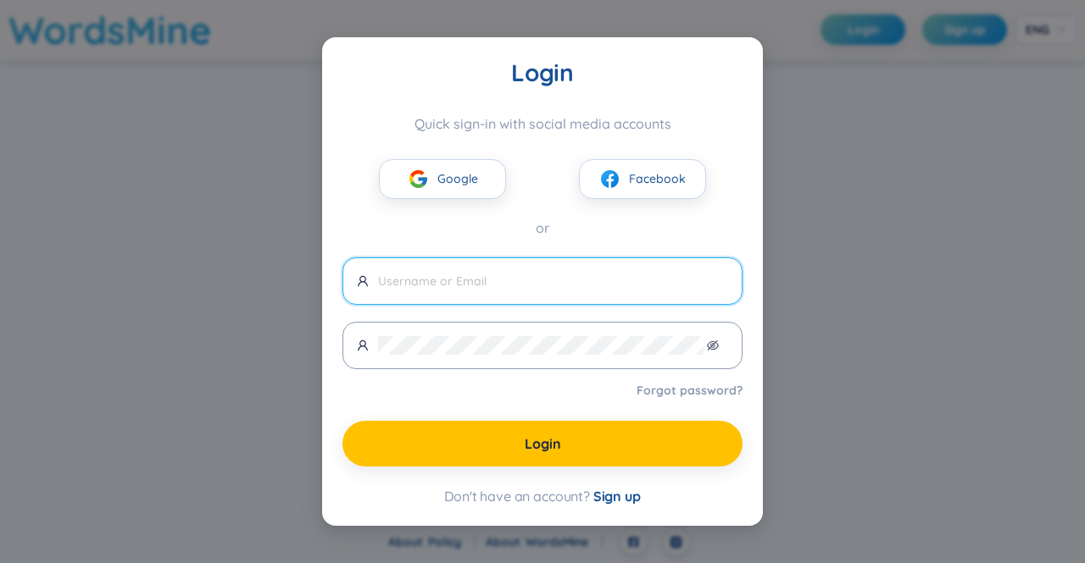  What do you see at coordinates (418, 179) in the screenshot?
I see `img: google` at bounding box center [418, 179].